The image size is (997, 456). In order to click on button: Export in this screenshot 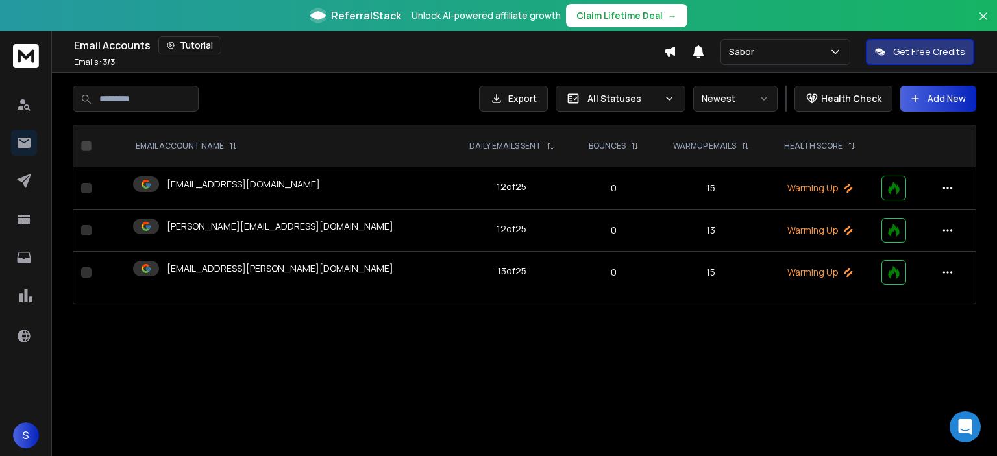, I will do `click(513, 99)`.